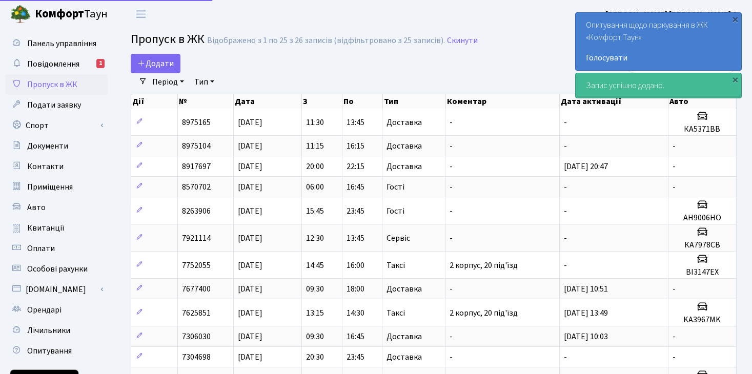 Image resolution: width=752 pixels, height=374 pixels. Describe the element at coordinates (204, 82) in the screenshot. I see `a: Тип` at that location.